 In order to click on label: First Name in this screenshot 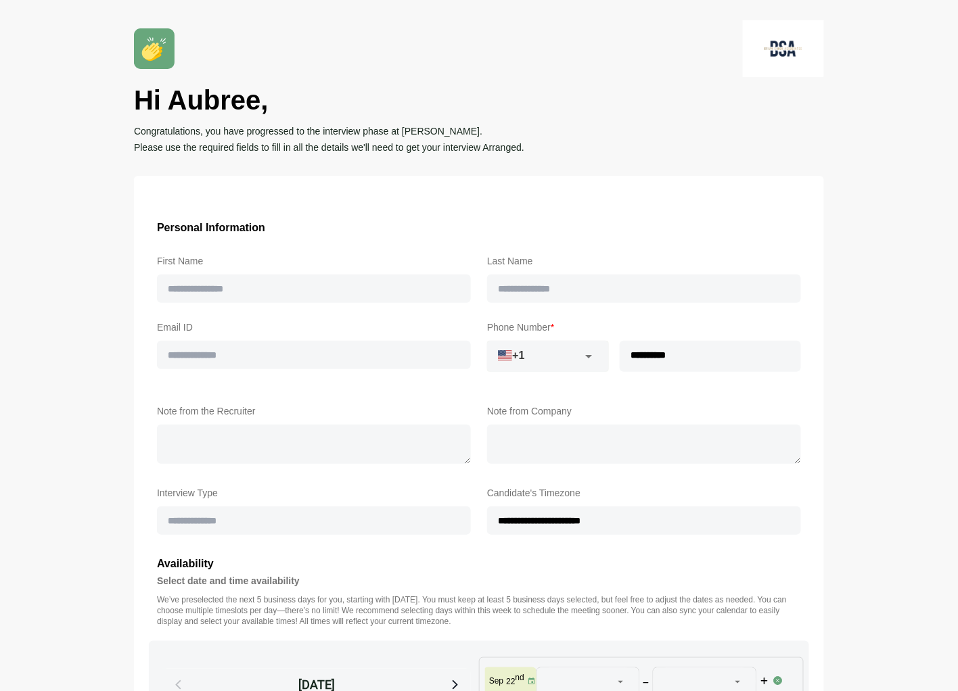, I will do `click(314, 261)`.